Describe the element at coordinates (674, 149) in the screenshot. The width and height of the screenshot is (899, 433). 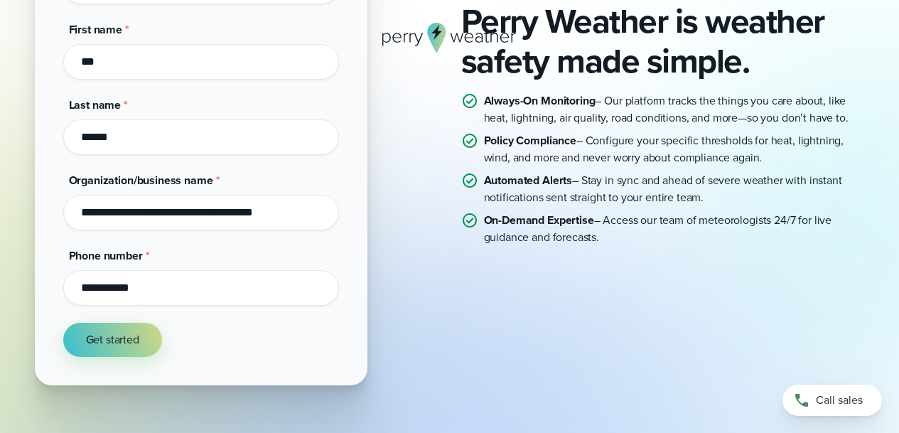
I see `p: – Configure your specific thresholds for heat, lightning, wind, and more and never worry about co...` at that location.